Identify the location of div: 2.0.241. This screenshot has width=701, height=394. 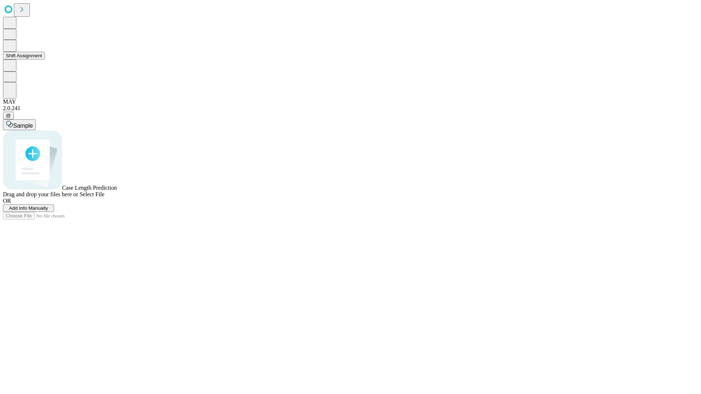
(350, 108).